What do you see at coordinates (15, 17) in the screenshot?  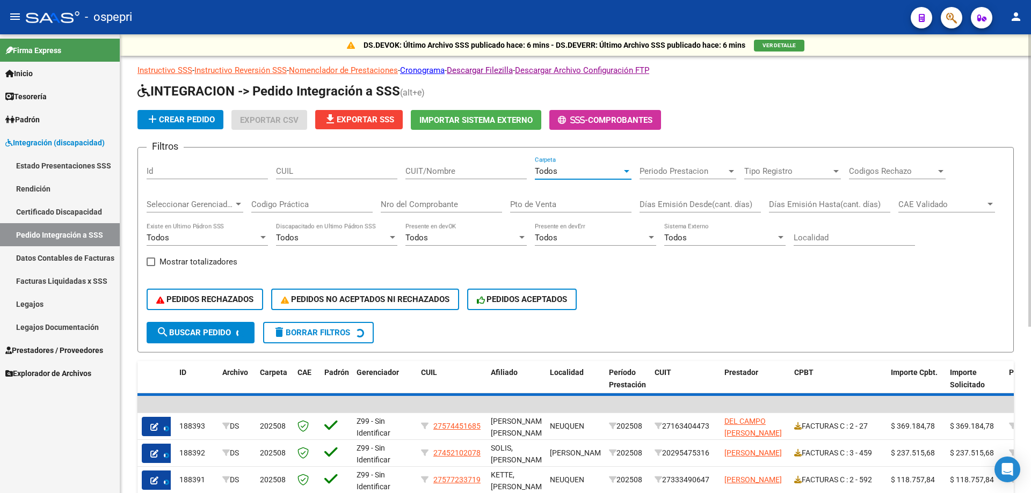 I see `mat-icon: menu` at bounding box center [15, 17].